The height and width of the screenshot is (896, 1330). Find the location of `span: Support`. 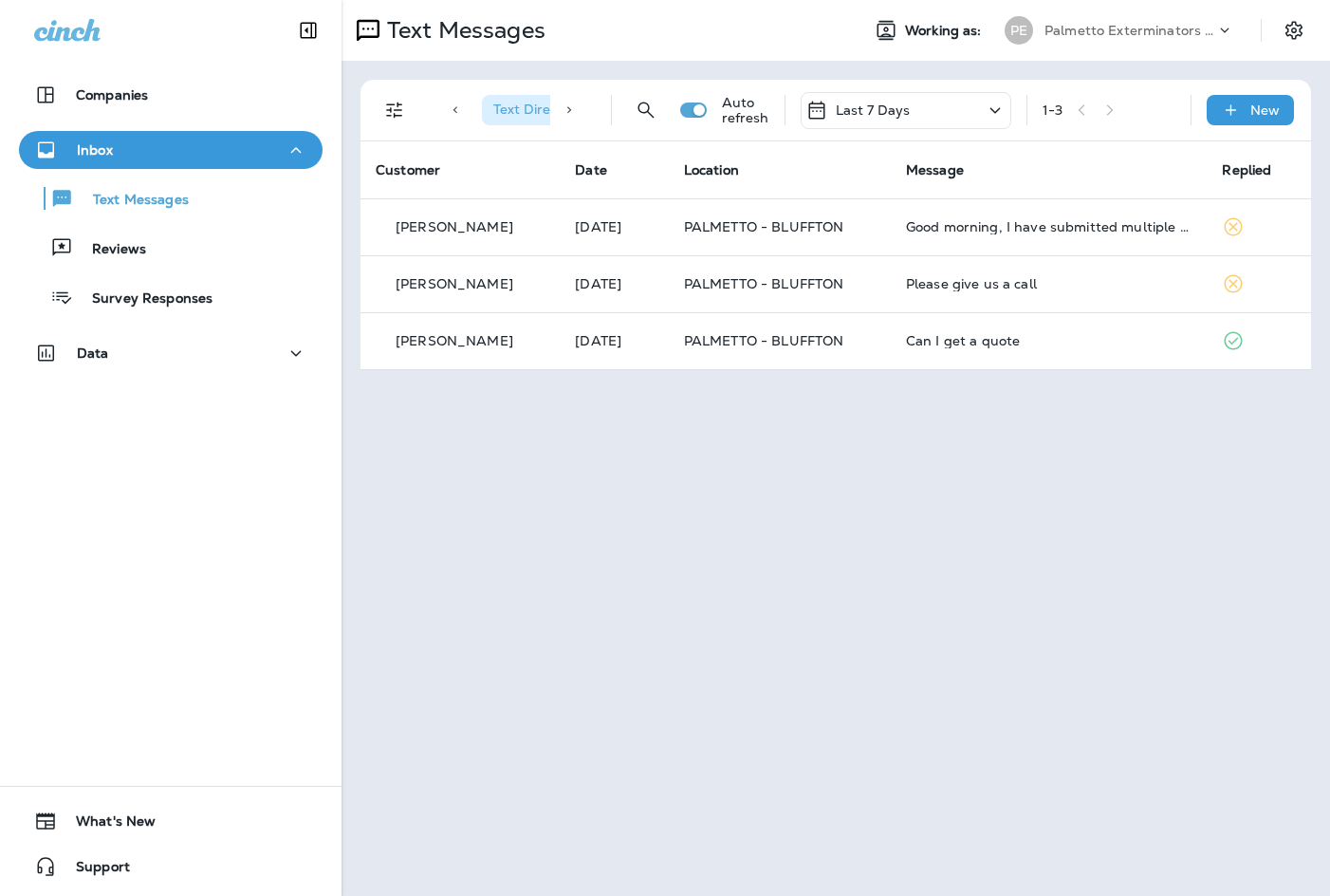

span: Support is located at coordinates (93, 870).